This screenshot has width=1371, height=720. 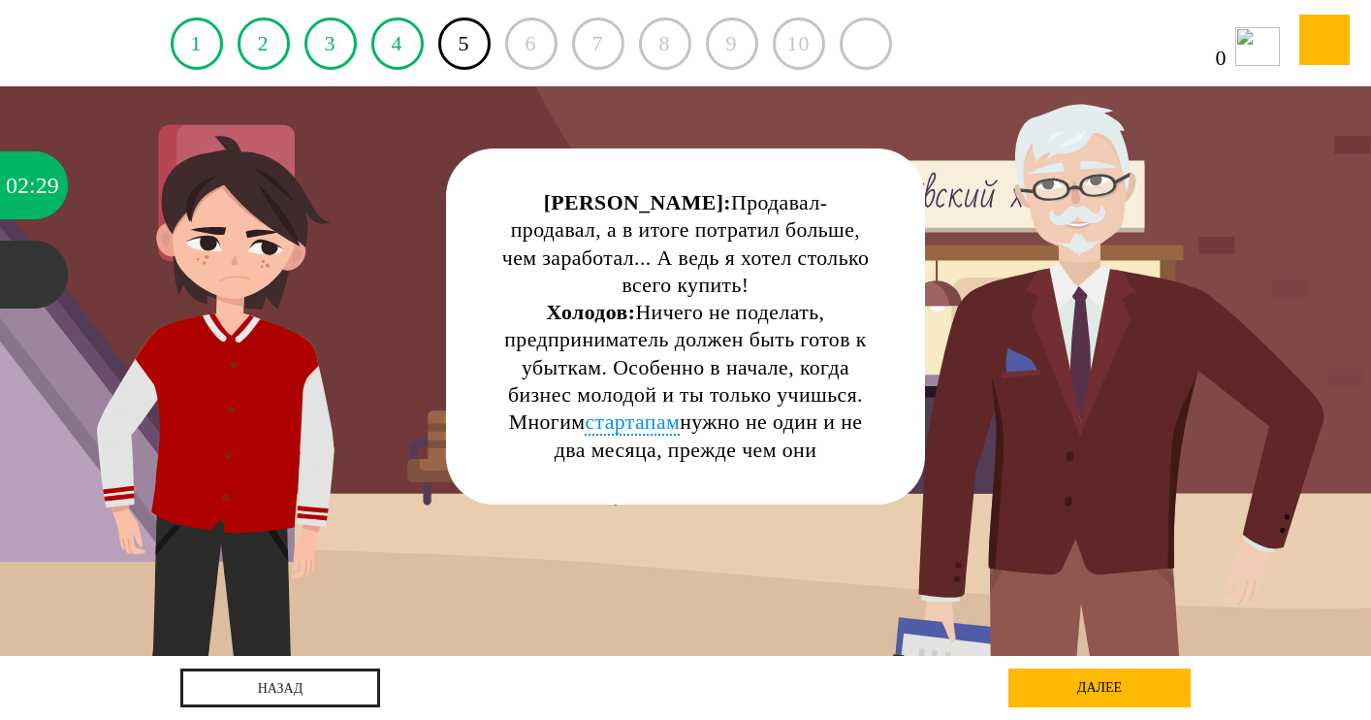 I want to click on div: 9, so click(x=732, y=44).